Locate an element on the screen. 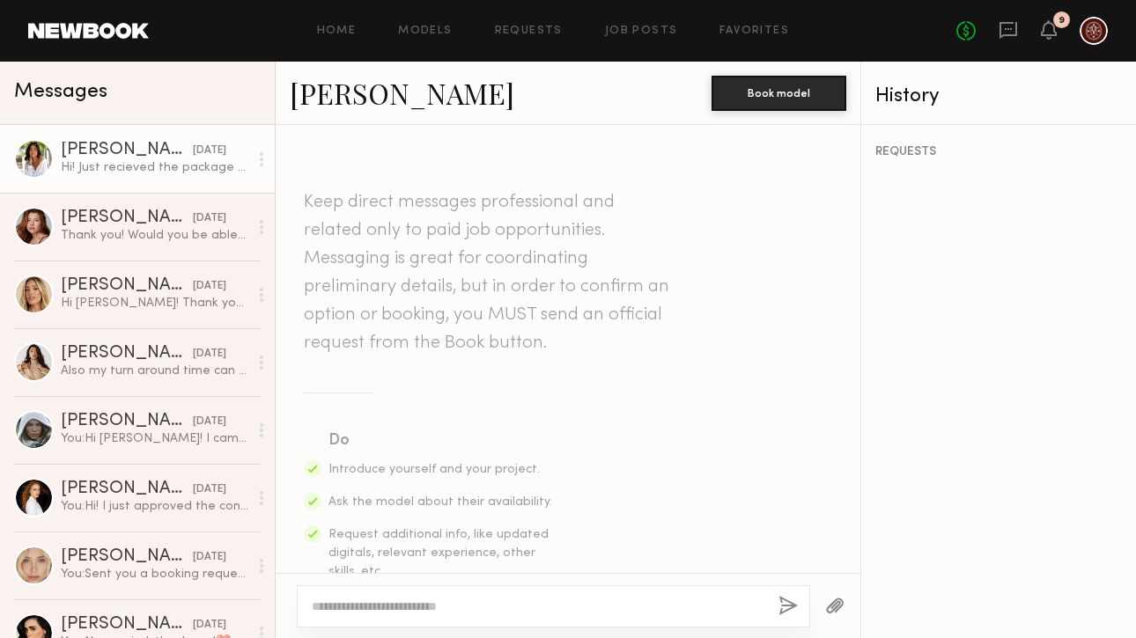  div: History is located at coordinates (998, 96).